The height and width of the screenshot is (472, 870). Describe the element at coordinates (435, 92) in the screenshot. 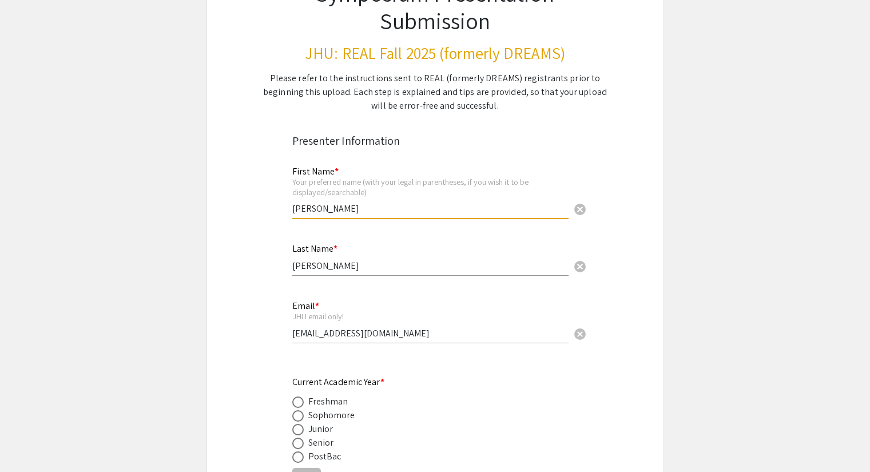

I see `div: Please refer to the instructions sent to REAL (formerly DREAMS) registrants prior to beginning th...` at that location.